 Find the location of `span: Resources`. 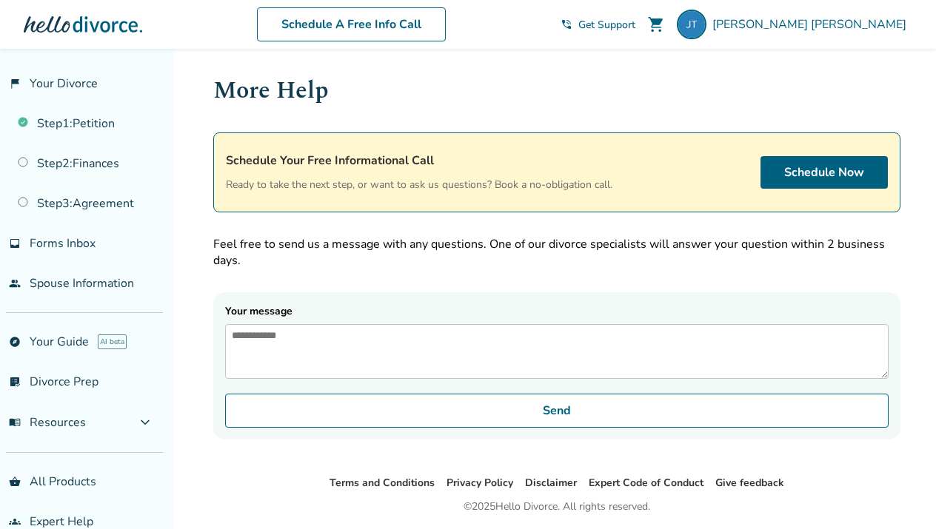

span: Resources is located at coordinates (47, 423).